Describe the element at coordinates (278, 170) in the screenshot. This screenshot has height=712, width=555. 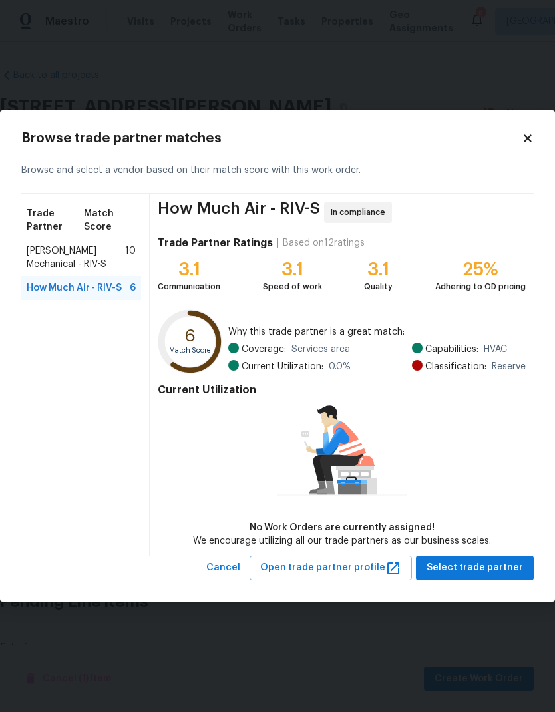
I see `div: Browse and select a vendor based on their match score with this work order.` at that location.